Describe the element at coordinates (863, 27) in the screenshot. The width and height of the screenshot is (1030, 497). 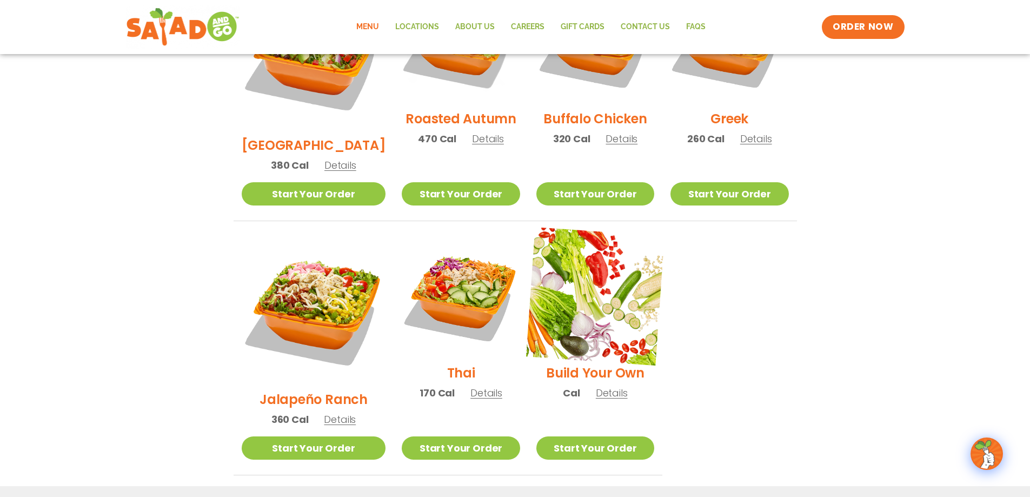
I see `span: ORDER NOW` at that location.